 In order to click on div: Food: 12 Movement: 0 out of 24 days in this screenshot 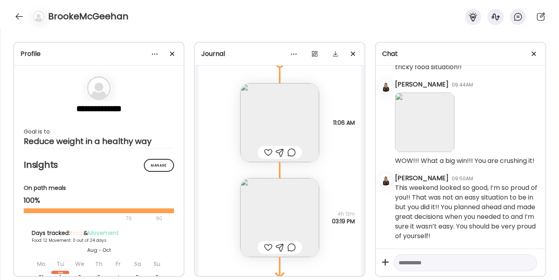, I will do `click(99, 240)`.